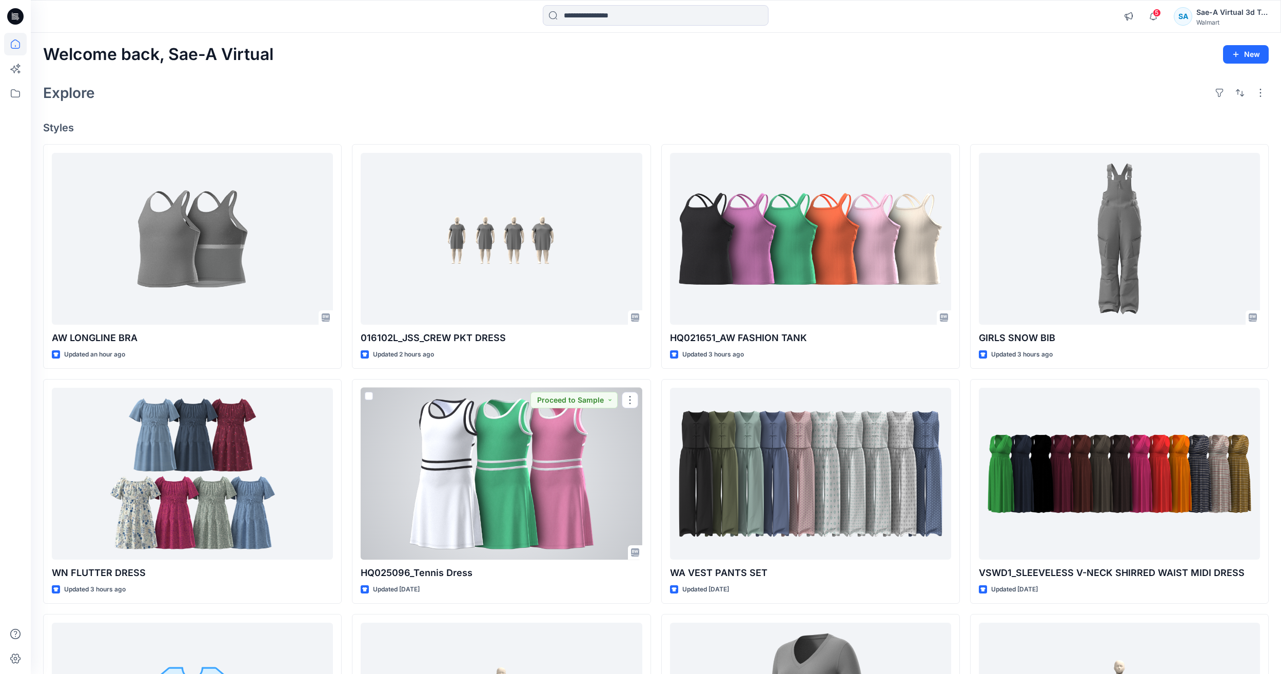  Describe the element at coordinates (501, 238) in the screenshot. I see `a: 016102L_JSS_CREW PKT DRESS` at that location.